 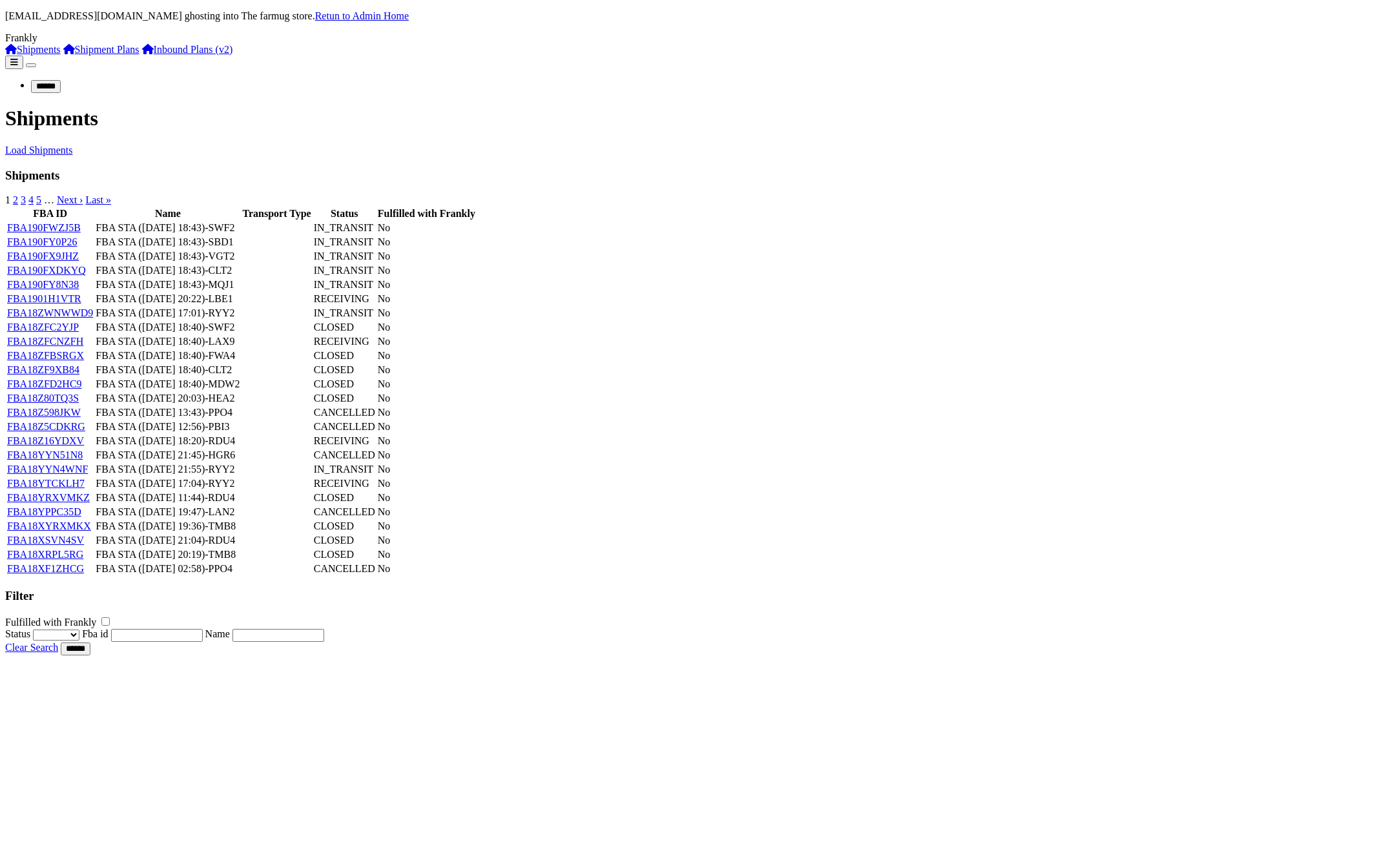 What do you see at coordinates (45, 440) in the screenshot?
I see `a: FBA18Z16YDXV` at bounding box center [45, 440].